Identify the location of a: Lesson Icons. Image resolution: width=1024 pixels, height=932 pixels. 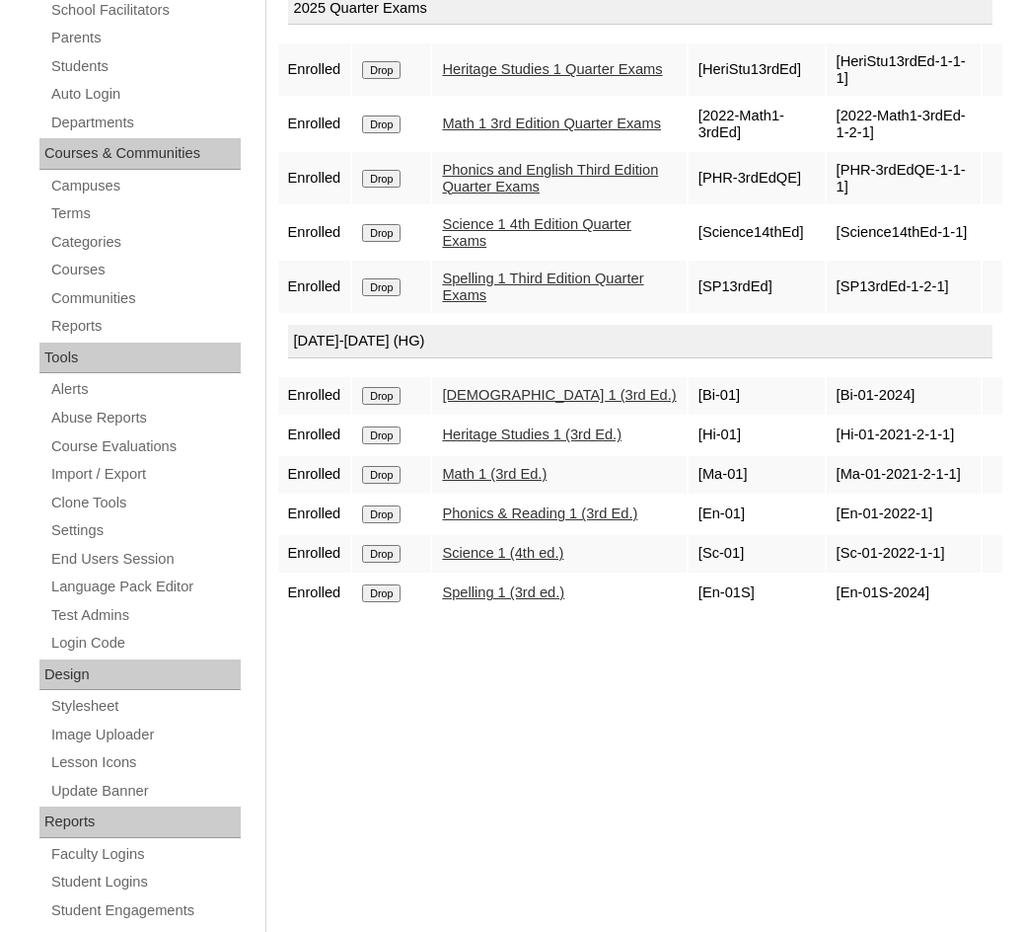
(145, 762).